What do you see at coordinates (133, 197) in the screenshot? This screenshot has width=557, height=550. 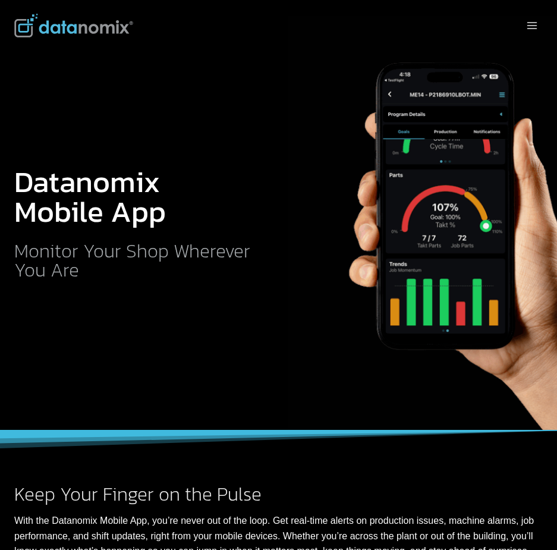 I see `h1: Datanomix Mobile App` at bounding box center [133, 197].